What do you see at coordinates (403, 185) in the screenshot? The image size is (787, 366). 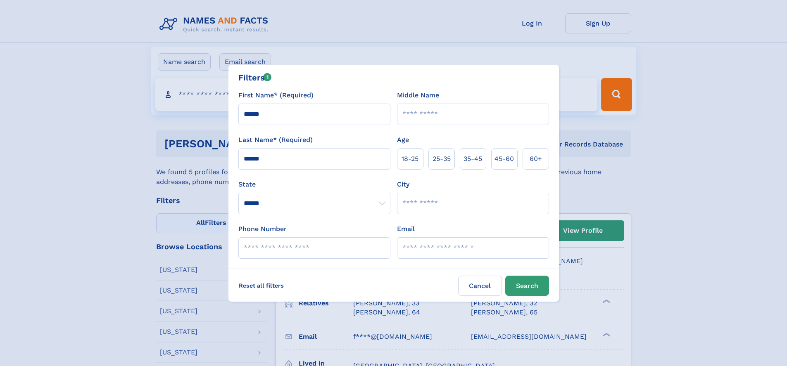 I see `label: City` at bounding box center [403, 185].